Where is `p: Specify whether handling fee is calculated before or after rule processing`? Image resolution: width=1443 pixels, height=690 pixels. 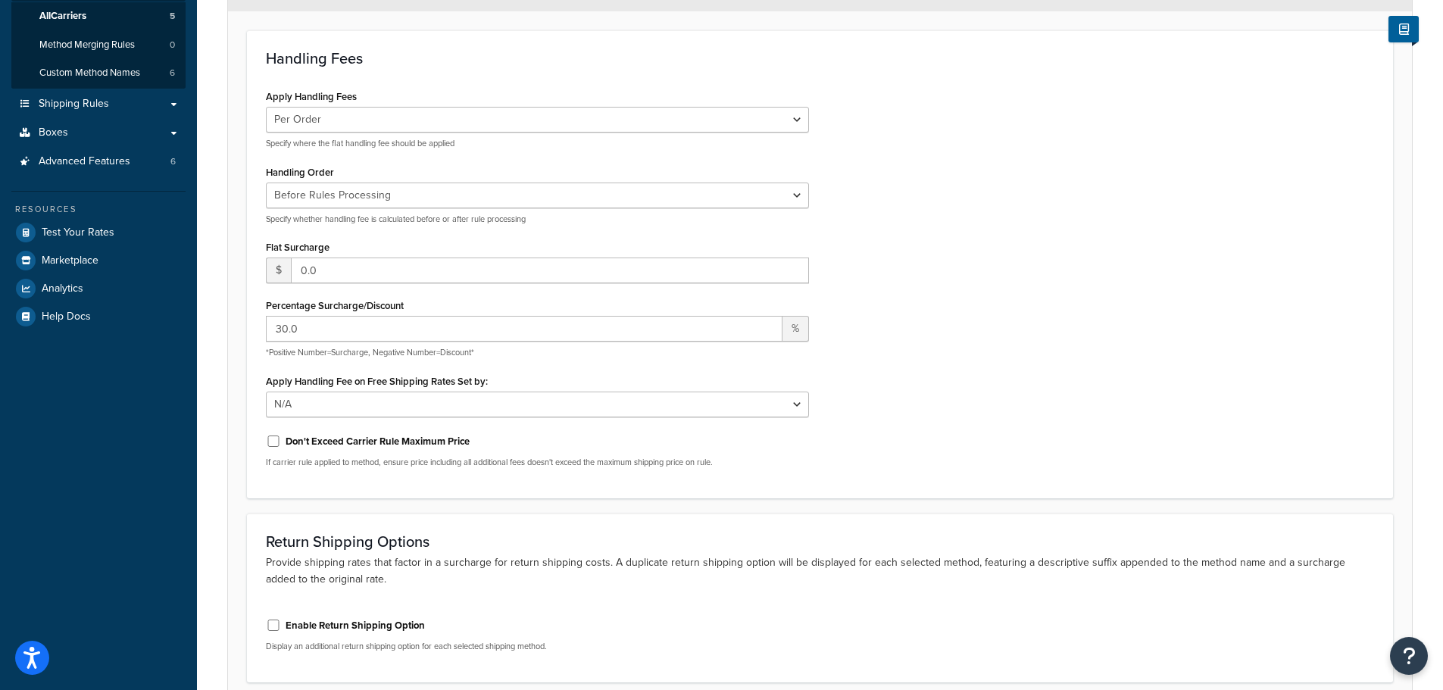
p: Specify whether handling fee is calculated before or after rule processing is located at coordinates (537, 219).